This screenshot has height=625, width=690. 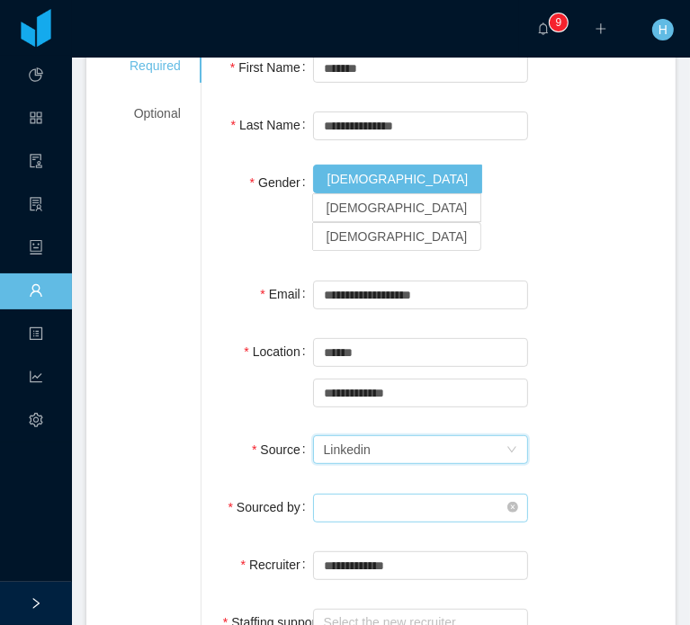 What do you see at coordinates (272, 125) in the screenshot?
I see `label: Last Name` at bounding box center [272, 125].